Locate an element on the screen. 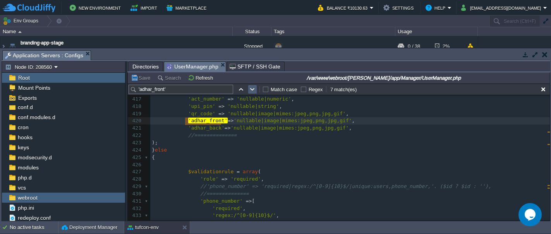  span: php.ini is located at coordinates (26, 208).